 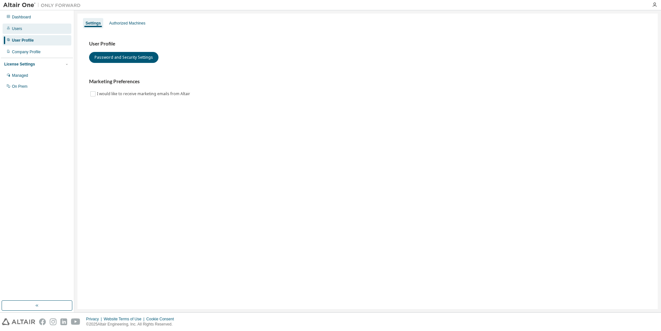 I want to click on div: Users, so click(x=17, y=29).